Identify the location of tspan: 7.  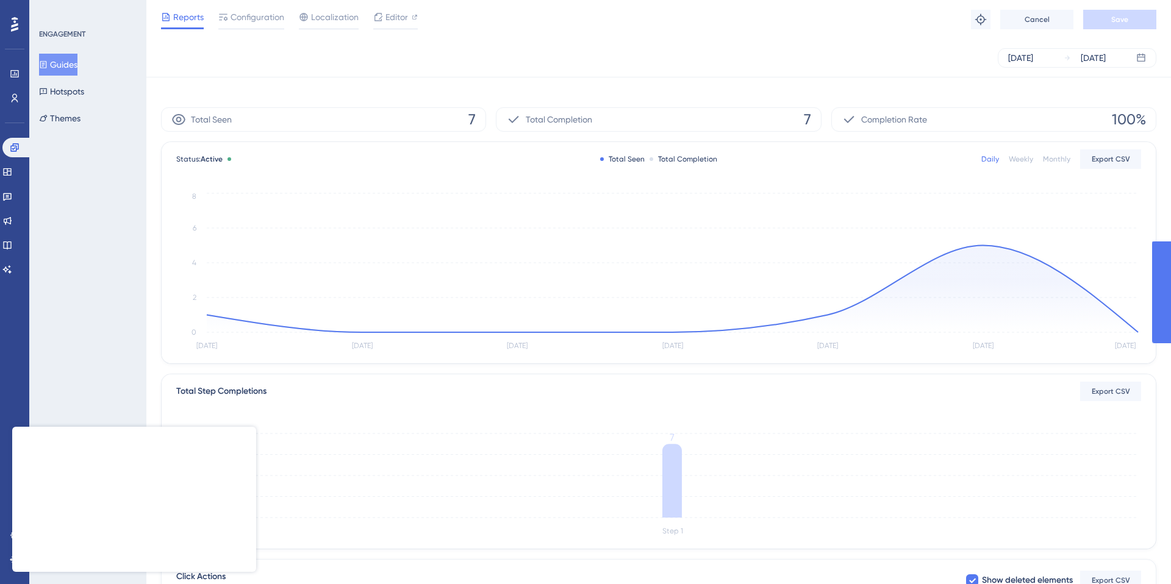
(672, 437).